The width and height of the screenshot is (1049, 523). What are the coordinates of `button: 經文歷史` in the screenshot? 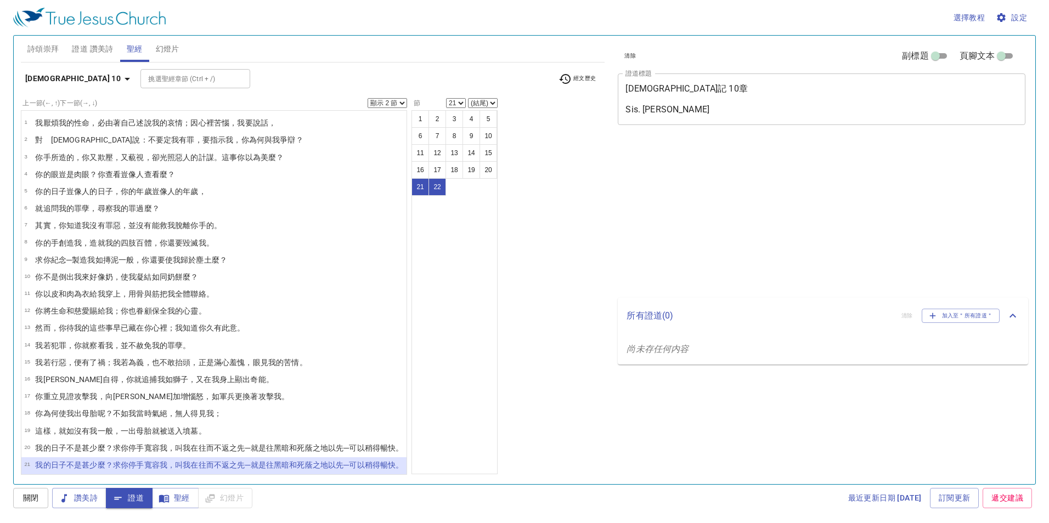 It's located at (577, 79).